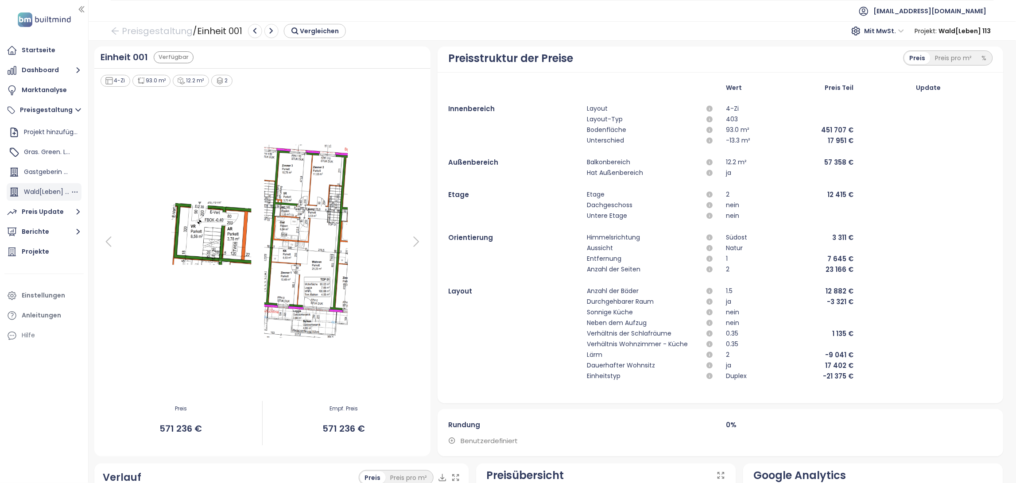 The width and height of the screenshot is (1016, 483). What do you see at coordinates (43, 212) in the screenshot?
I see `div: Preis Update` at bounding box center [43, 212].